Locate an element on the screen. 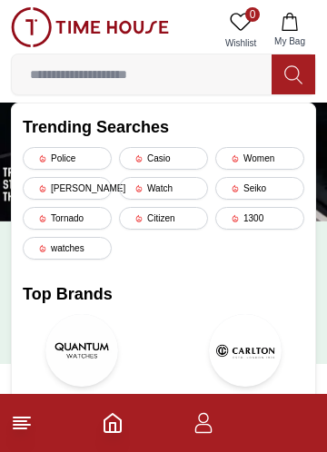  a: 0Wishlist is located at coordinates (241, 30).